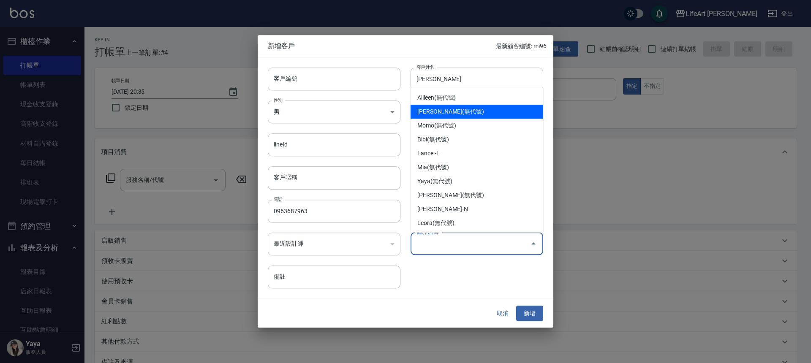  Describe the element at coordinates (382, 46) in the screenshot. I see `span: 新增客戶` at that location.